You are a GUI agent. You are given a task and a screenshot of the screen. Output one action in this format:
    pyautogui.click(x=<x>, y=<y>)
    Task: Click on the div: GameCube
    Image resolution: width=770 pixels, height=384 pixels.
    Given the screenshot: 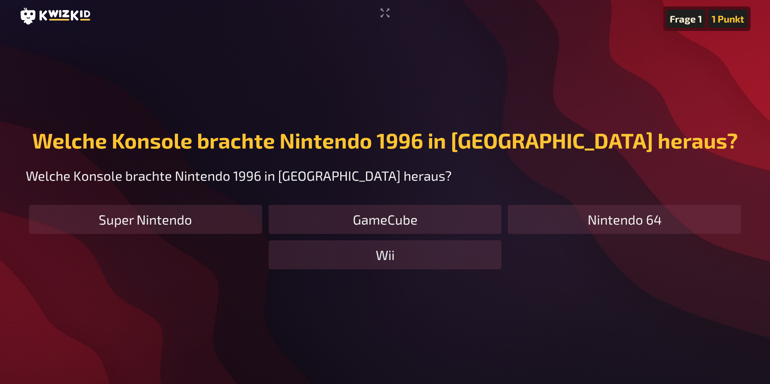 What is the action you would take?
    pyautogui.click(x=385, y=220)
    